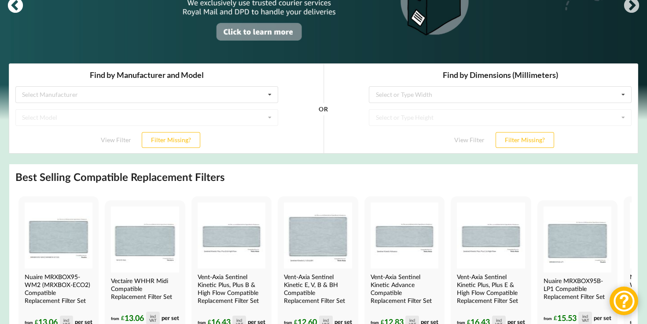  Describe the element at coordinates (491, 11) in the screenshot. I see `h3: Find by Dimensions (Millimeters)` at that location.